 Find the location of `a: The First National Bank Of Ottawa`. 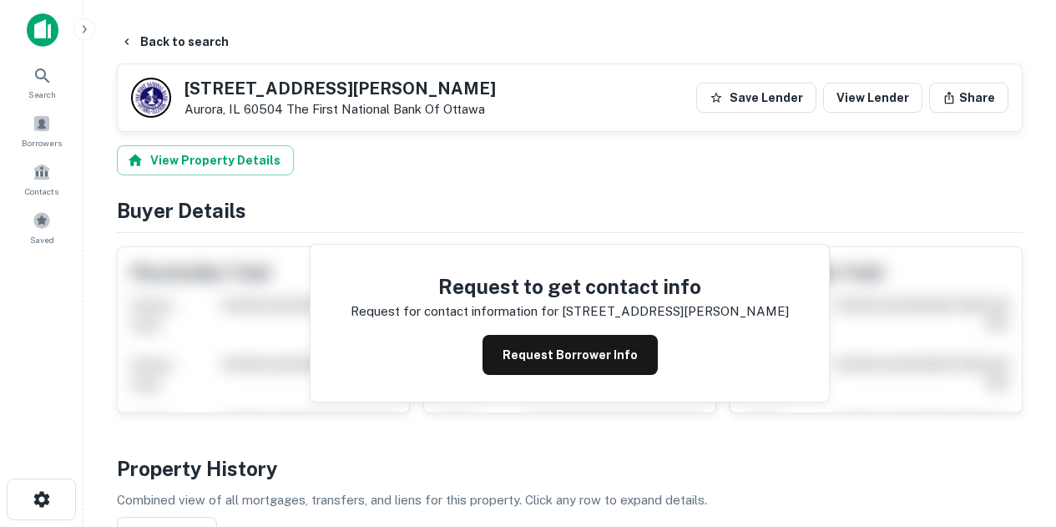

a: The First National Bank Of Ottawa is located at coordinates (386, 108).